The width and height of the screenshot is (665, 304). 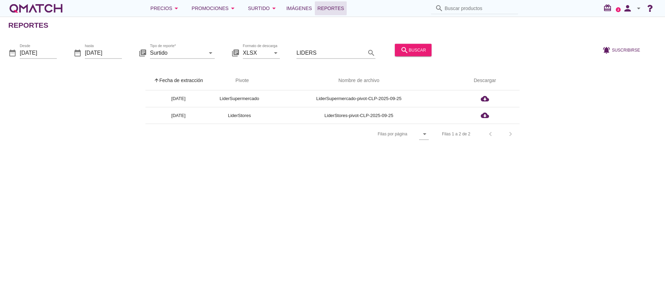 What do you see at coordinates (369, 134) in the screenshot?
I see `div: Filas por página` at bounding box center [369, 134].